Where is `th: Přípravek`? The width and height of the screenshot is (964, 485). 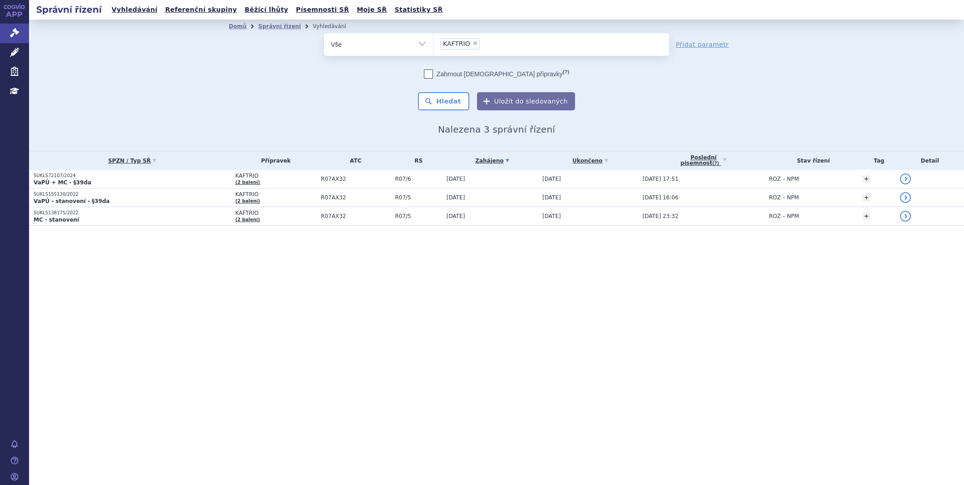
th: Přípravek is located at coordinates (274, 160).